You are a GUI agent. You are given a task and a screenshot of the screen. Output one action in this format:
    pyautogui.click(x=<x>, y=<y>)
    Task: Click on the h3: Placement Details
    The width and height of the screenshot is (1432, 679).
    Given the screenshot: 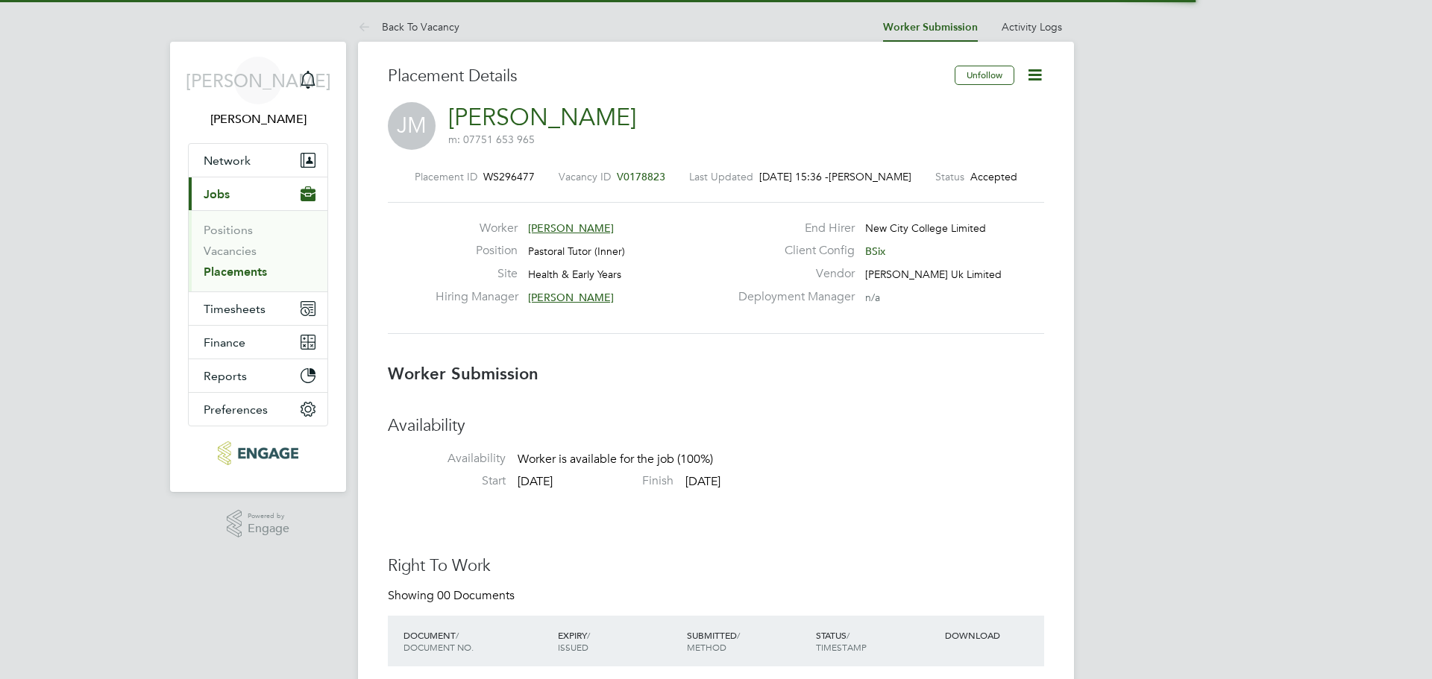 What is the action you would take?
    pyautogui.click(x=665, y=76)
    